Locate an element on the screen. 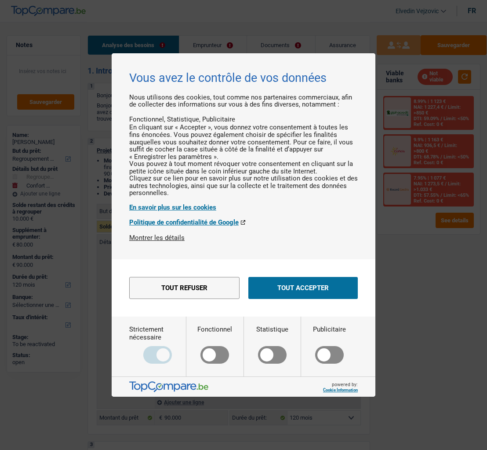  a: Cookie Information is located at coordinates (340, 389).